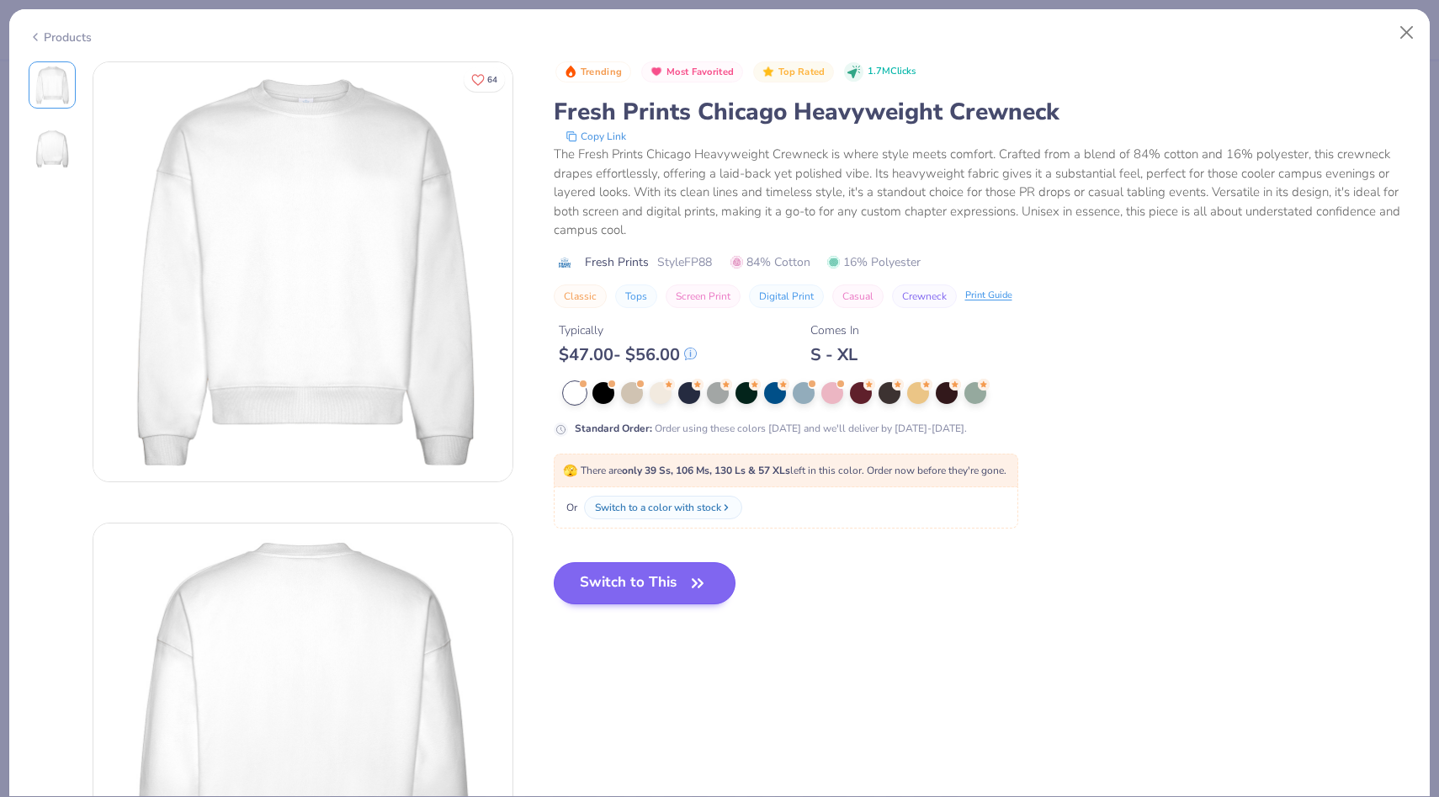 The width and height of the screenshot is (1439, 797). Describe the element at coordinates (786, 296) in the screenshot. I see `button: Digital Print` at that location.